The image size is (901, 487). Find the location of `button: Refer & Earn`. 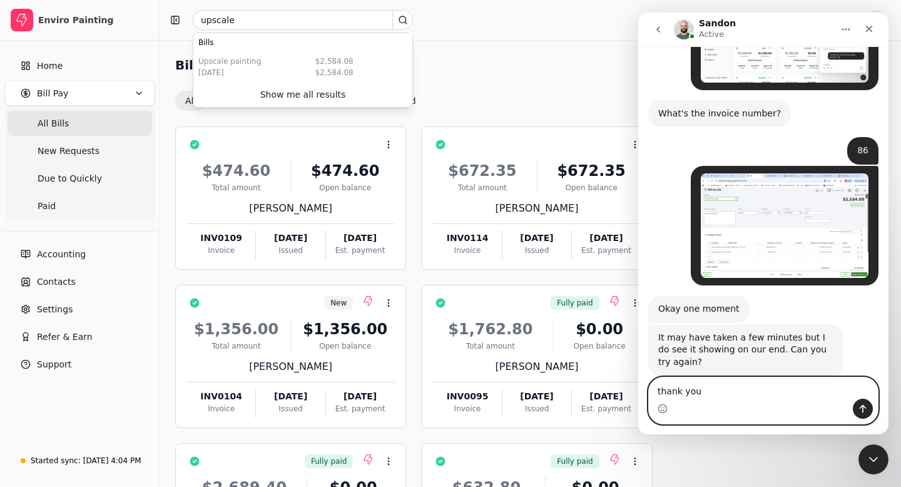

button: Refer & Earn is located at coordinates (79, 337).